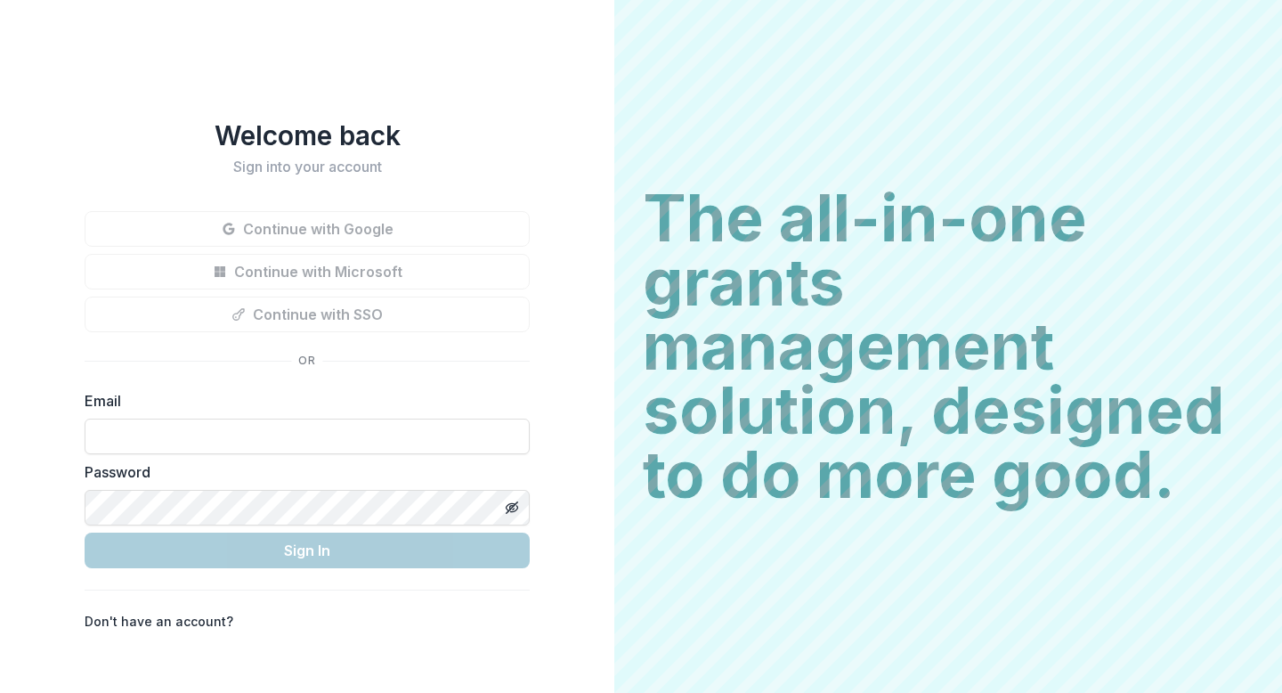 The height and width of the screenshot is (693, 1282). What do you see at coordinates (307, 314) in the screenshot?
I see `button: Continue with SSO` at bounding box center [307, 314].